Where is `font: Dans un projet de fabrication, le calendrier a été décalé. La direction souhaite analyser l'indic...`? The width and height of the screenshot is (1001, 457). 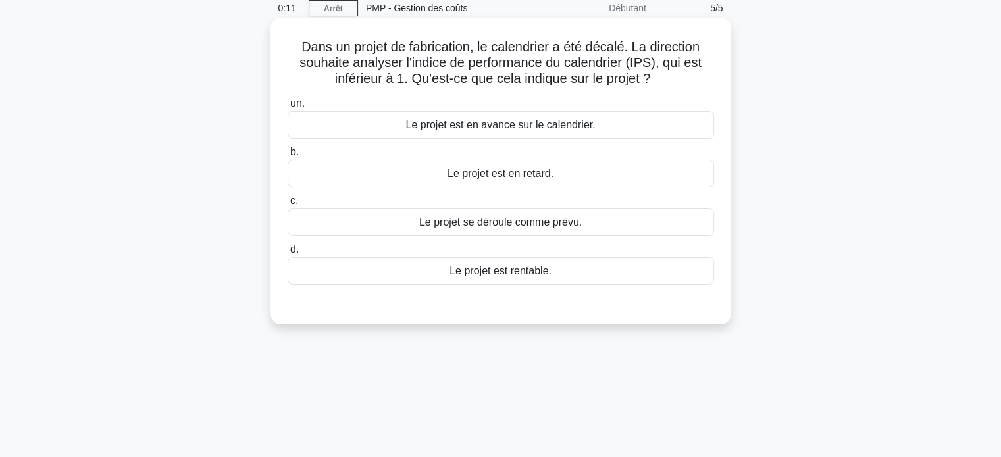
font: Dans un projet de fabrication, le calendrier a été décalé. La direction souhaite analyser l'indic... is located at coordinates (500, 63).